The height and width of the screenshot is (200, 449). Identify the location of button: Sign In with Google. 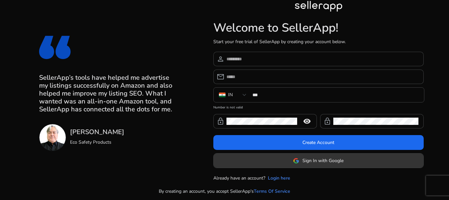
(319, 160).